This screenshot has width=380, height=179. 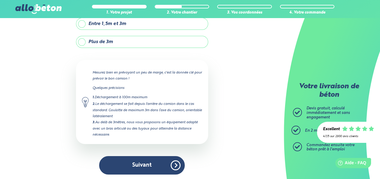 What do you see at coordinates (147, 97) in the screenshot?
I see `div: Déchargement à 100m maximum` at bounding box center [147, 97].